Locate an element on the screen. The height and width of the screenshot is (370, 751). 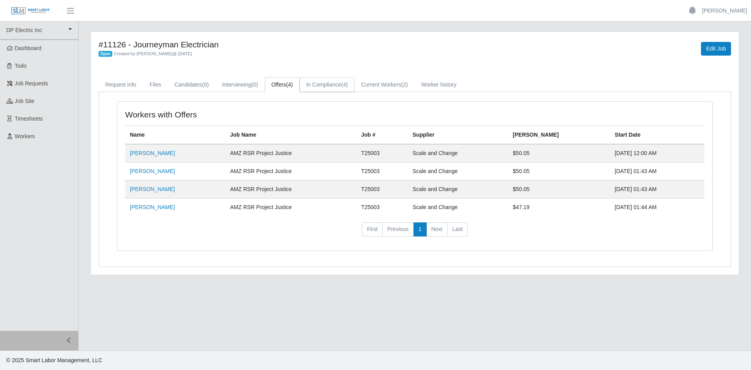
h4: Workers with Offers is located at coordinates (243, 114).